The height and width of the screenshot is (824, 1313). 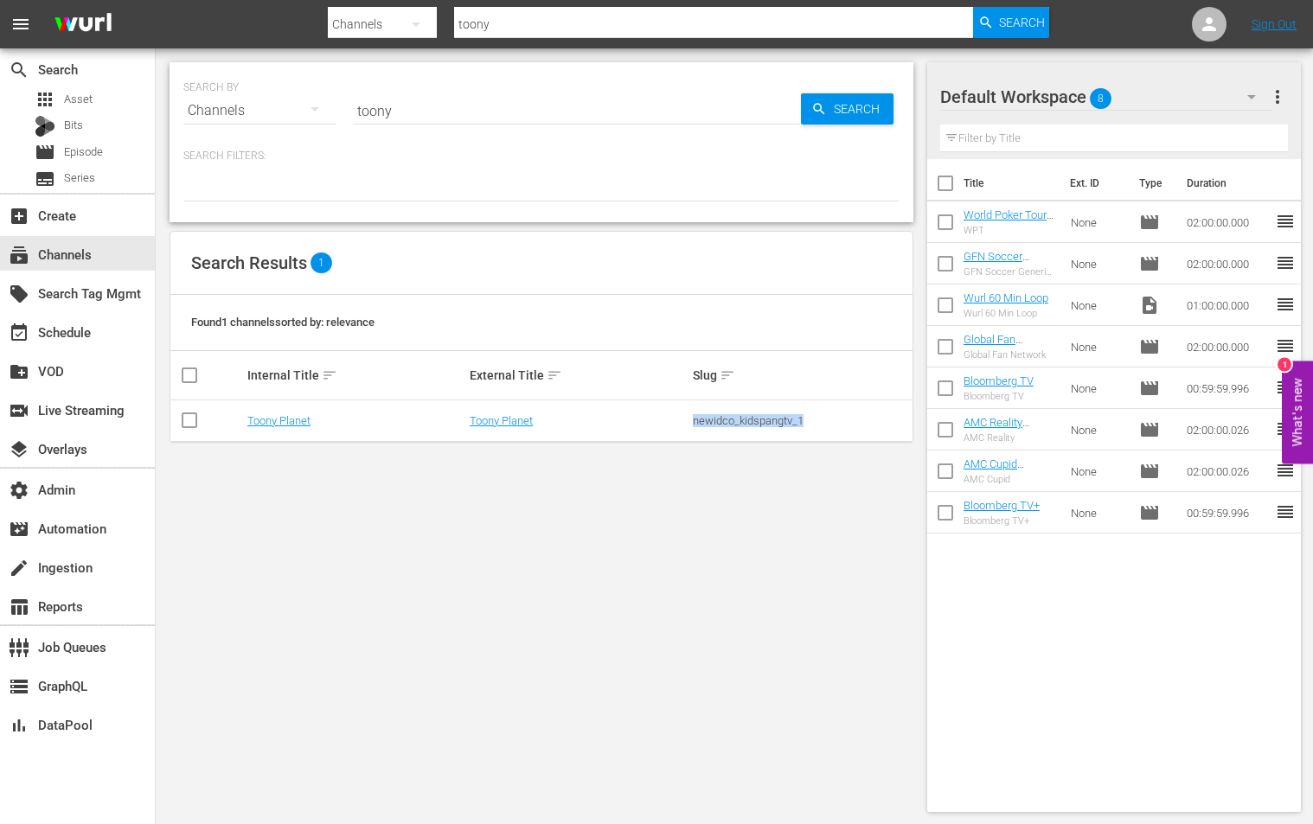 I want to click on span: Automation, so click(x=19, y=529).